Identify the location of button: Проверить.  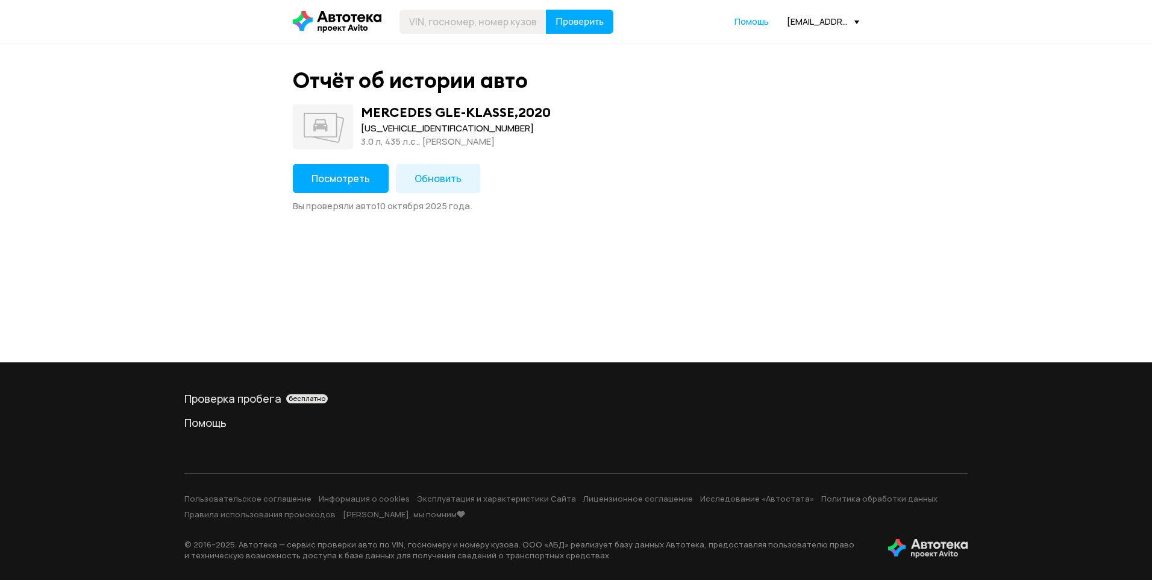
(580, 22).